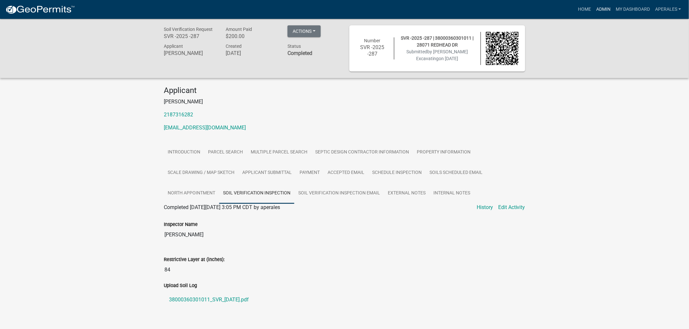  What do you see at coordinates (451, 194) in the screenshot?
I see `a: Internal Notes` at bounding box center [451, 194].